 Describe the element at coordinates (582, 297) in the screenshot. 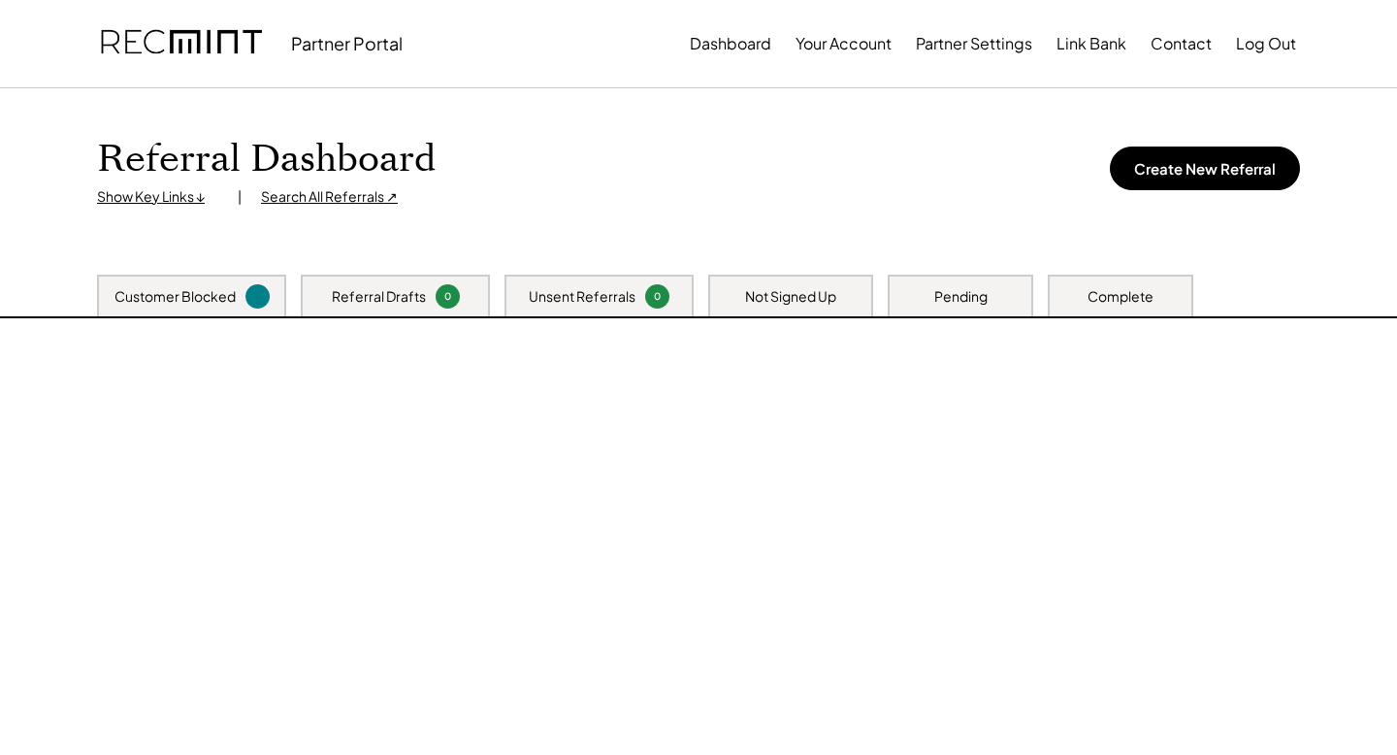

I see `div: Unsent Referrals` at that location.